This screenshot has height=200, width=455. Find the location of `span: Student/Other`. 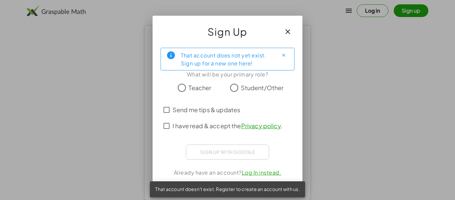

span: Student/Other is located at coordinates (262, 87).